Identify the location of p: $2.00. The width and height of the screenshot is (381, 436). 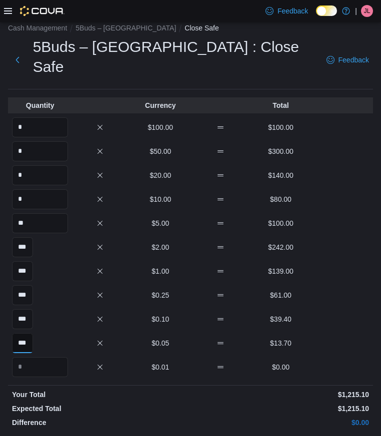
(160, 247).